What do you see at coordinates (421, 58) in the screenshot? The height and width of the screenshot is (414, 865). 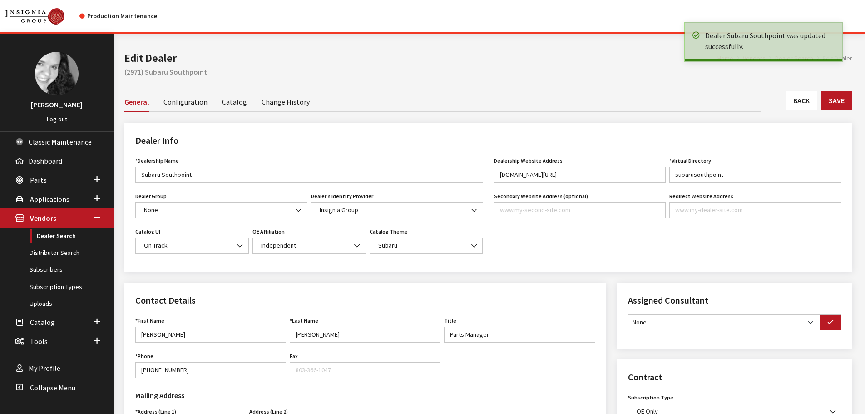 I see `h1: Edit Dealer` at bounding box center [421, 58].